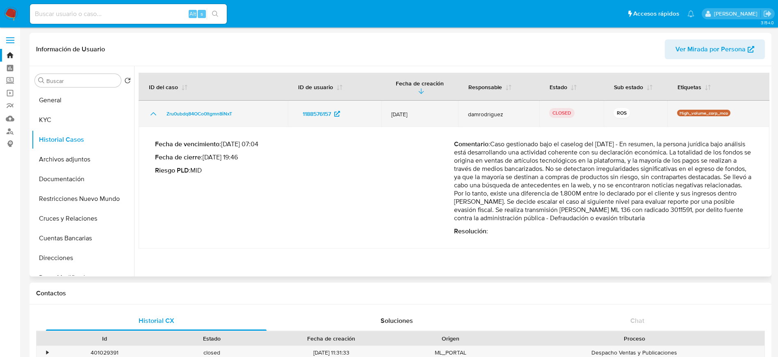 This screenshot has width=778, height=357. What do you see at coordinates (83, 199) in the screenshot?
I see `button: Restricciones Nuevo Mundo` at bounding box center [83, 199].